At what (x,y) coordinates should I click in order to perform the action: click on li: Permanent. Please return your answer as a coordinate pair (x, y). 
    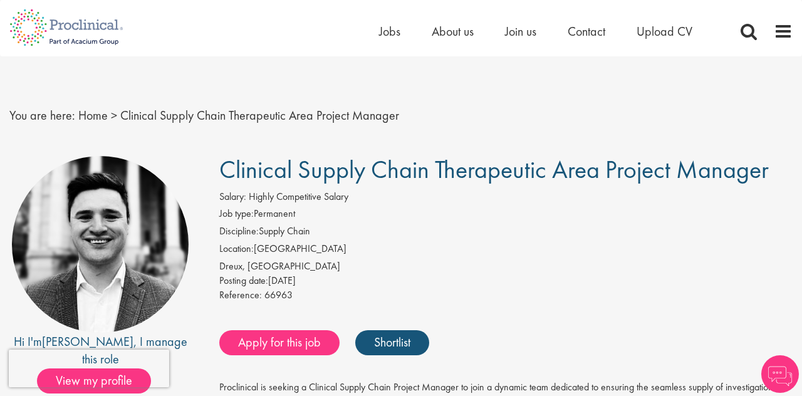
    Looking at the image, I should click on (505, 215).